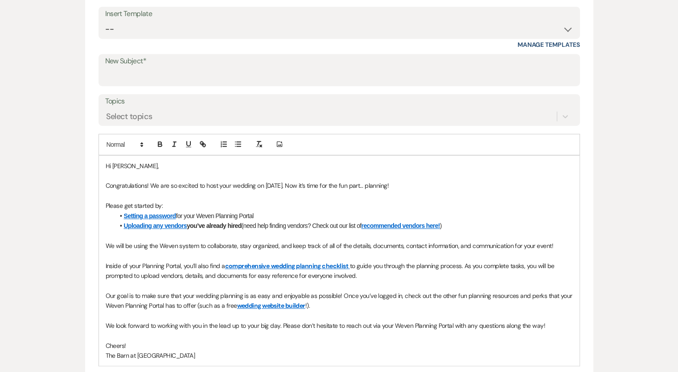  What do you see at coordinates (155, 225) in the screenshot?
I see `a: Uploading any vendors` at bounding box center [155, 225].